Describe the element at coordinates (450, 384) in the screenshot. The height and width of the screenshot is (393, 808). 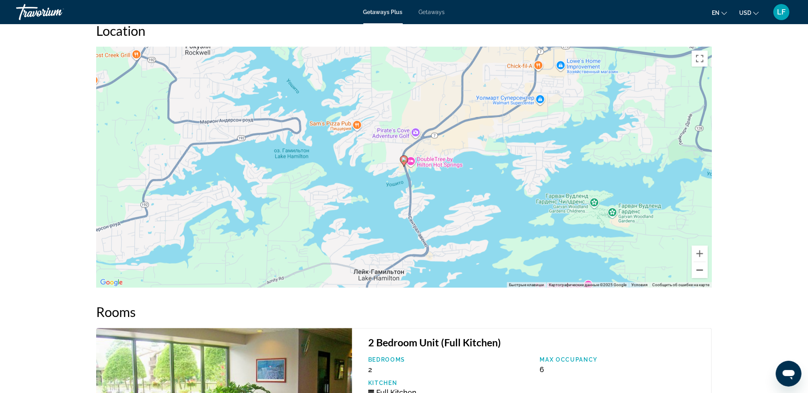
I see `p: Kitchen` at that location.